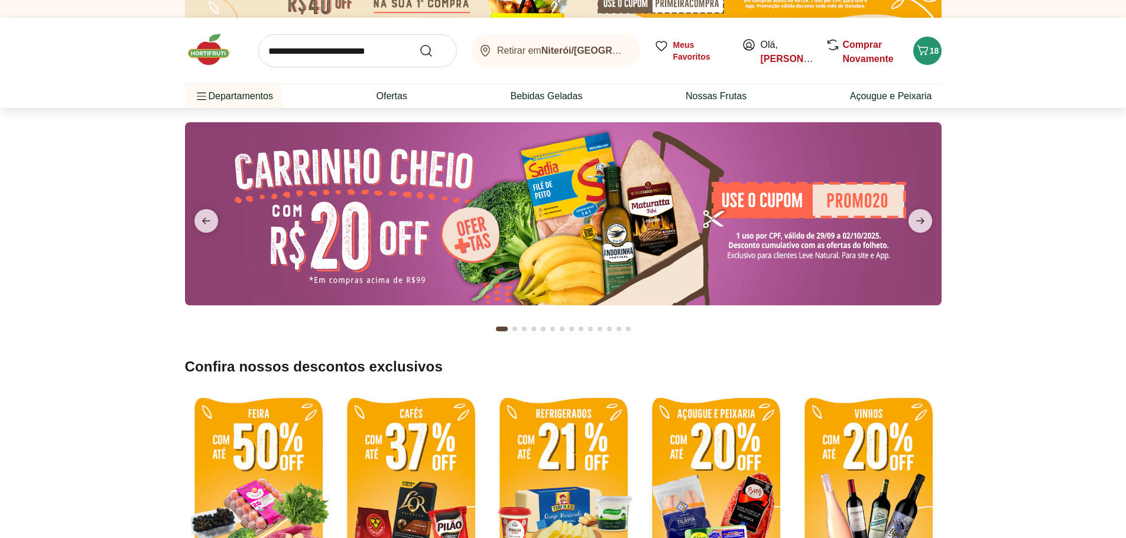 This screenshot has height=538, width=1126. Describe the element at coordinates (572, 329) in the screenshot. I see `button: Go to page 8 from fs-carousel` at that location.